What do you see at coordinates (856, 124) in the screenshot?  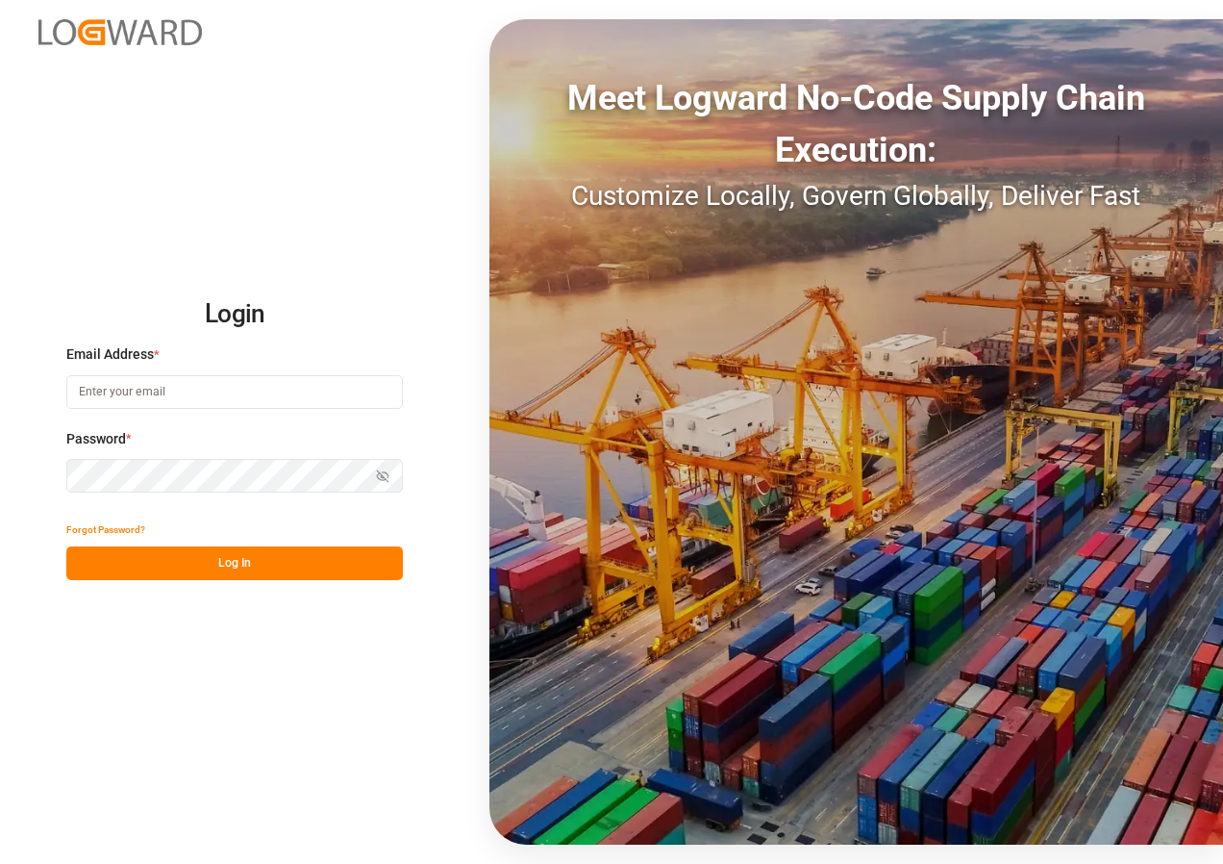 I see `div: Meet Logward No-Code Supply Chain Execution:` at bounding box center [856, 124].